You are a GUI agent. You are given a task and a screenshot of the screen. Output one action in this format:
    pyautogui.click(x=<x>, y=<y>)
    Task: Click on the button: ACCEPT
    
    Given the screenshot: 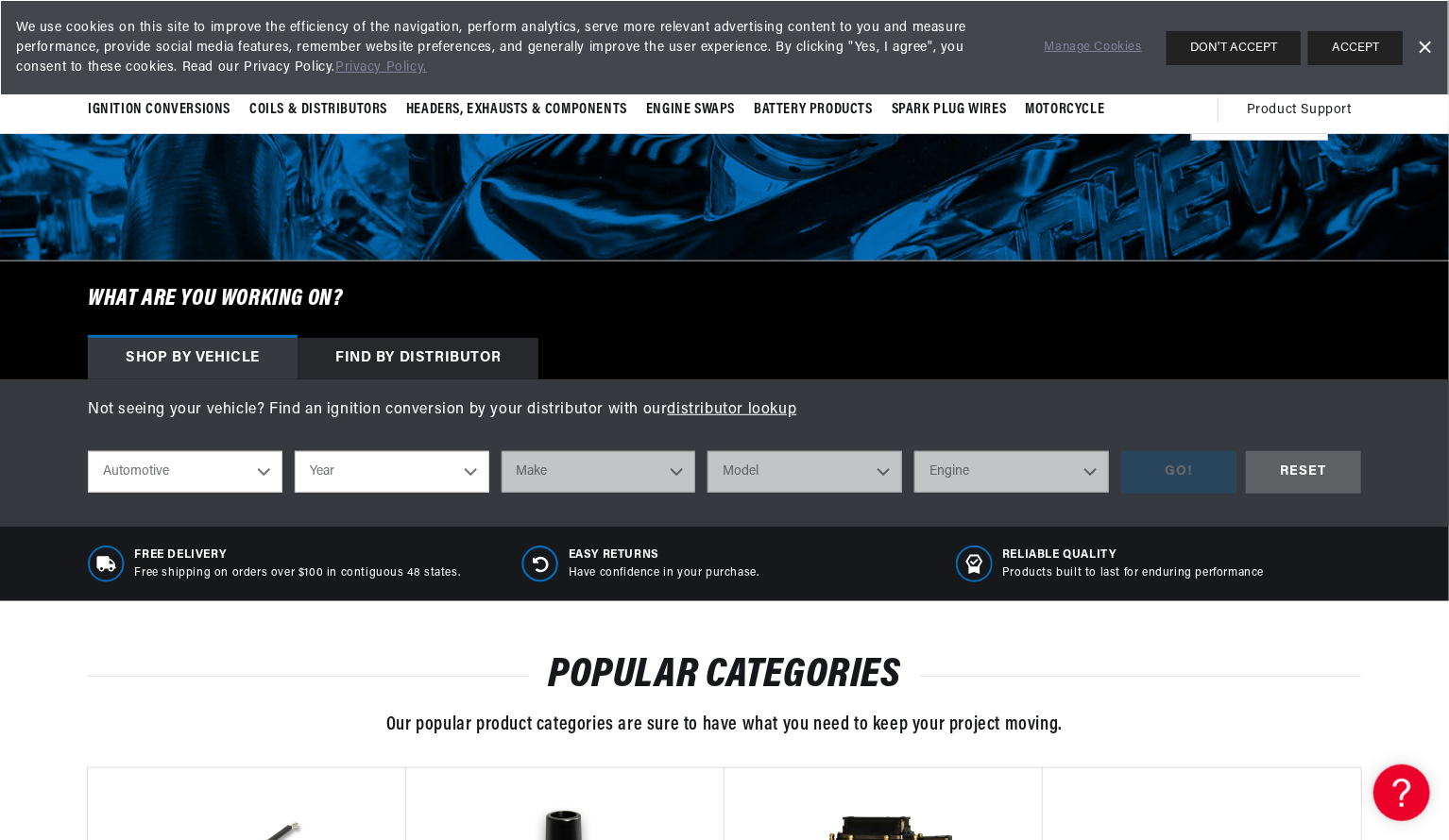 What is the action you would take?
    pyautogui.click(x=1355, y=48)
    